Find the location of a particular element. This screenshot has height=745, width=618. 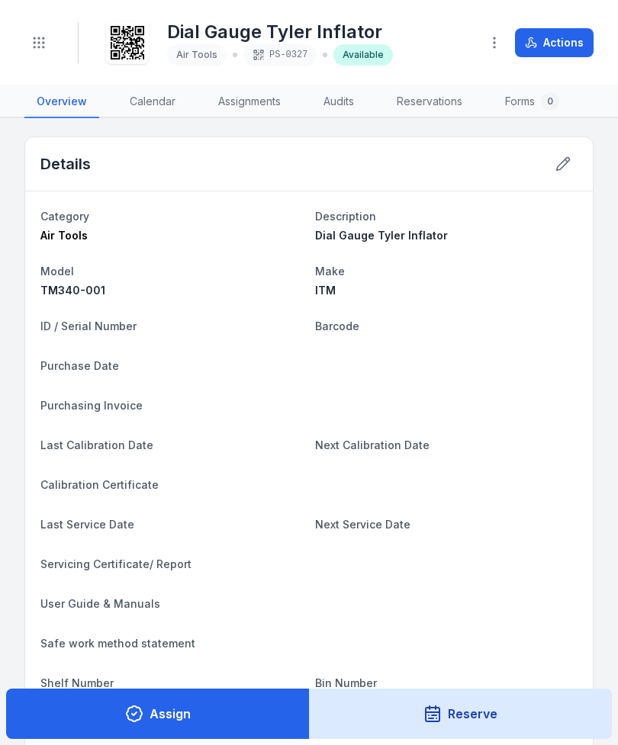

span: ITM is located at coordinates (325, 290).